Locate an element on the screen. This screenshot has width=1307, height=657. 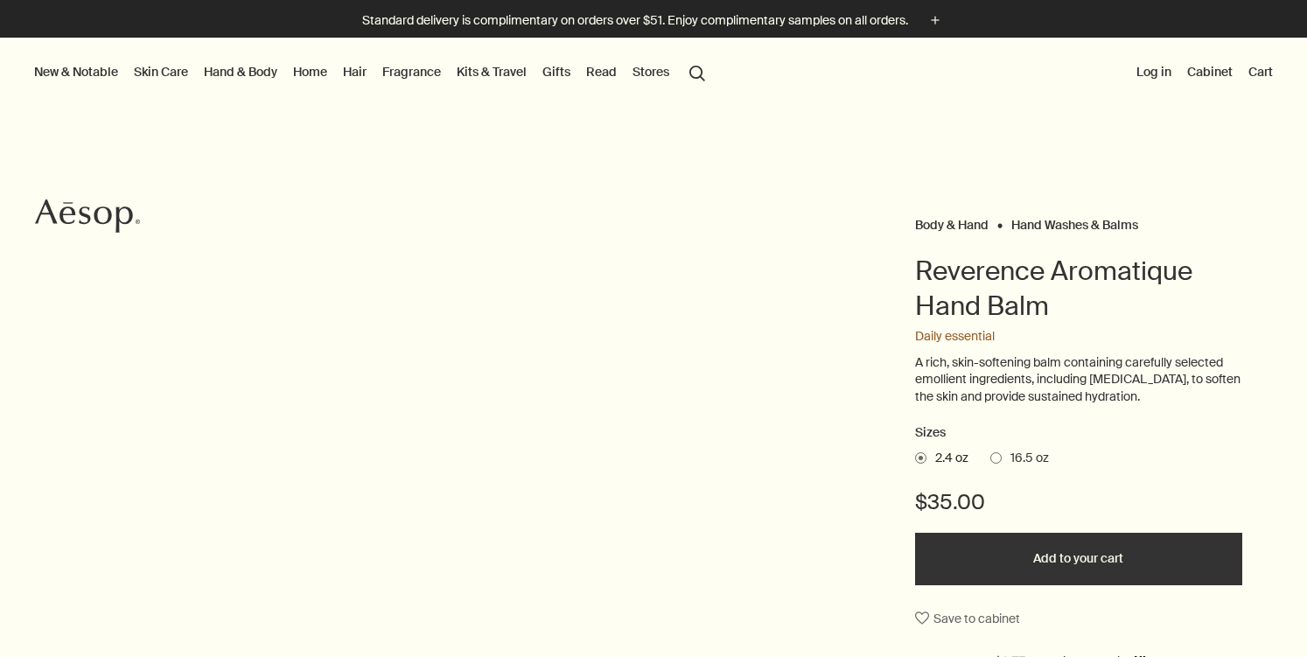
a: Aesop is located at coordinates (87, 218).